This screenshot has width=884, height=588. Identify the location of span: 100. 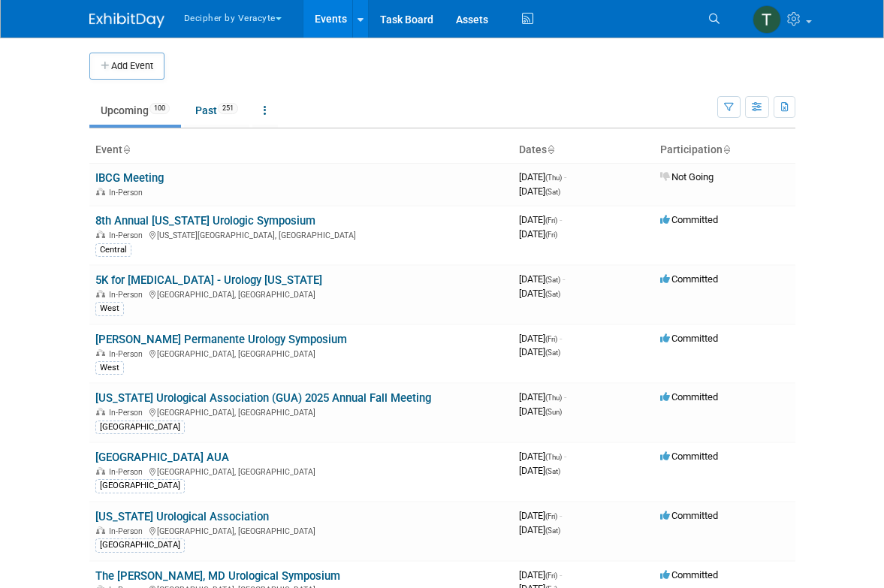
(159, 108).